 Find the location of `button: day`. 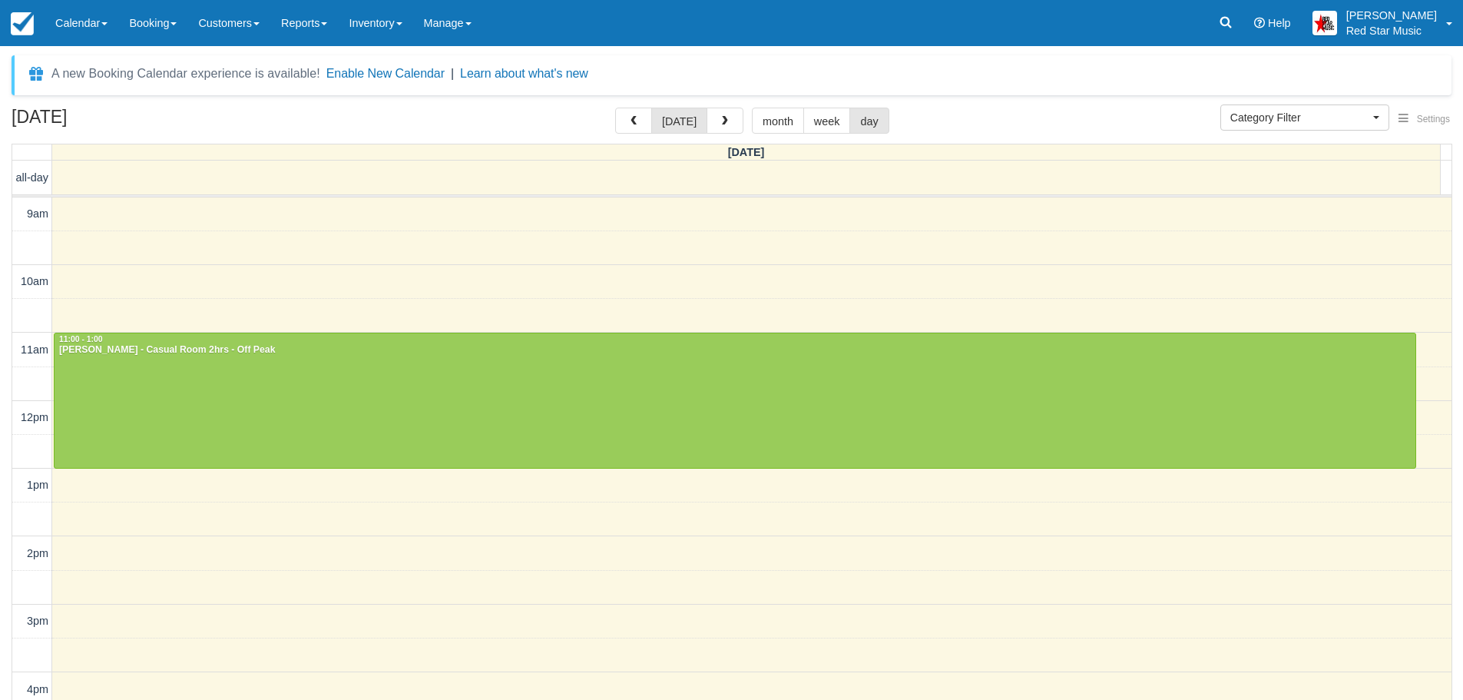

button: day is located at coordinates (869, 121).